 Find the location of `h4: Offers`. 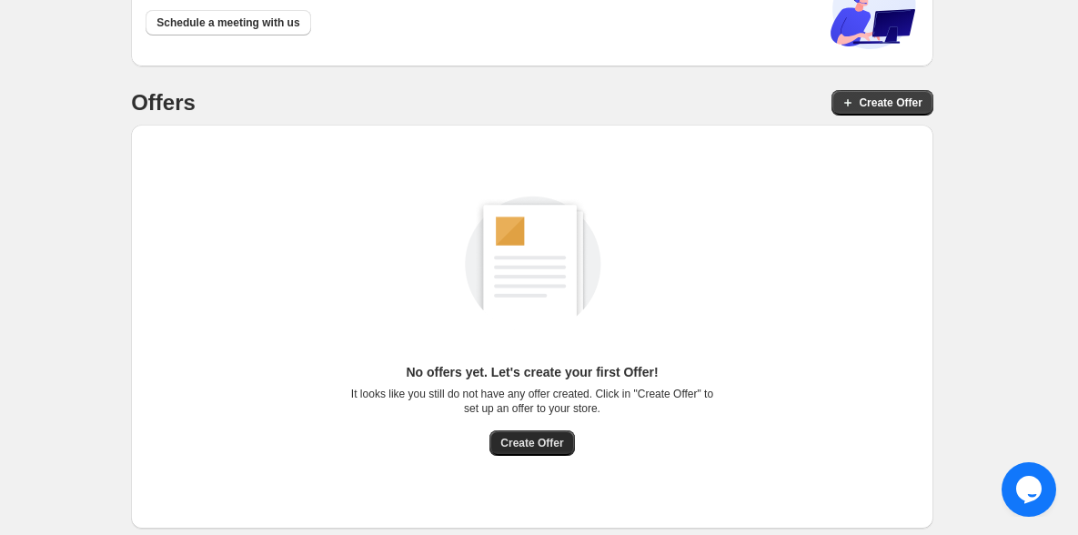

h4: Offers is located at coordinates (163, 103).